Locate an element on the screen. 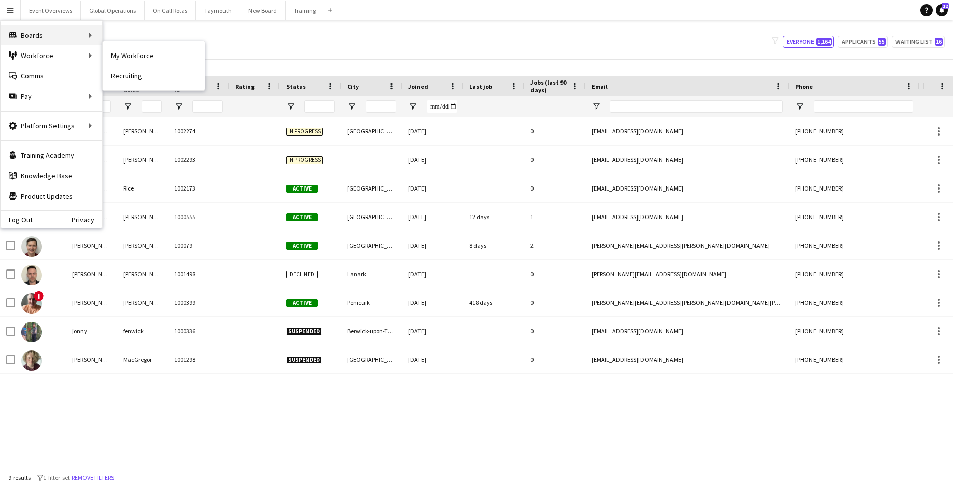 Image resolution: width=953 pixels, height=486 pixels. input: City Filter Input is located at coordinates (381, 106).